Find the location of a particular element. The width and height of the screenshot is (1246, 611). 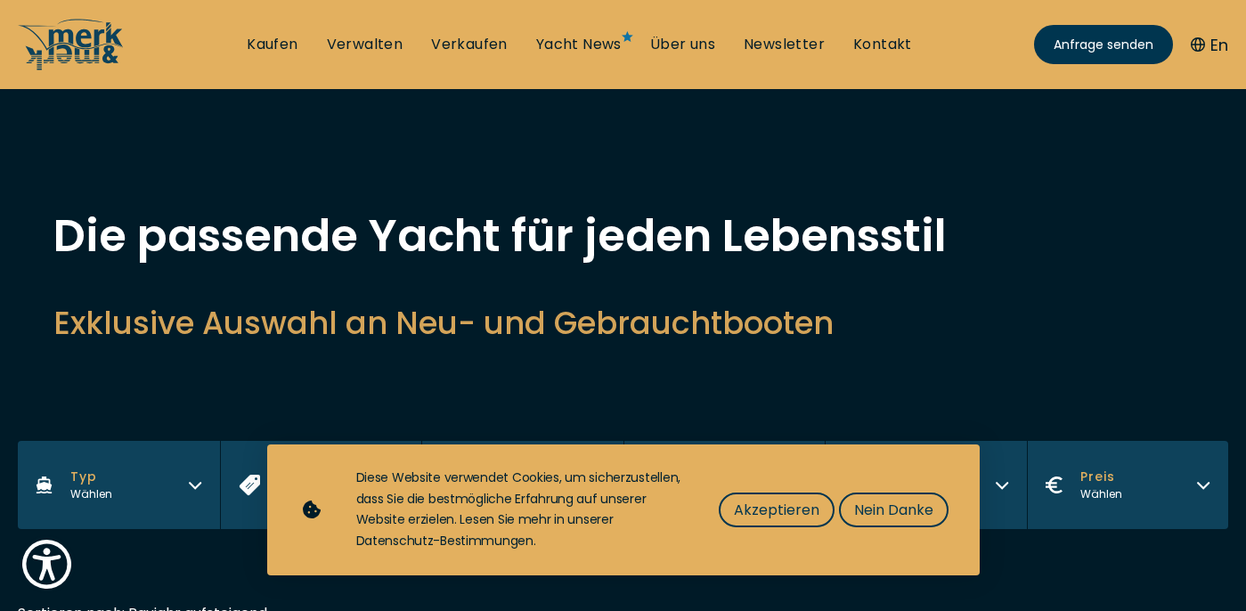

button: BaujahrWählen is located at coordinates (724, 485).